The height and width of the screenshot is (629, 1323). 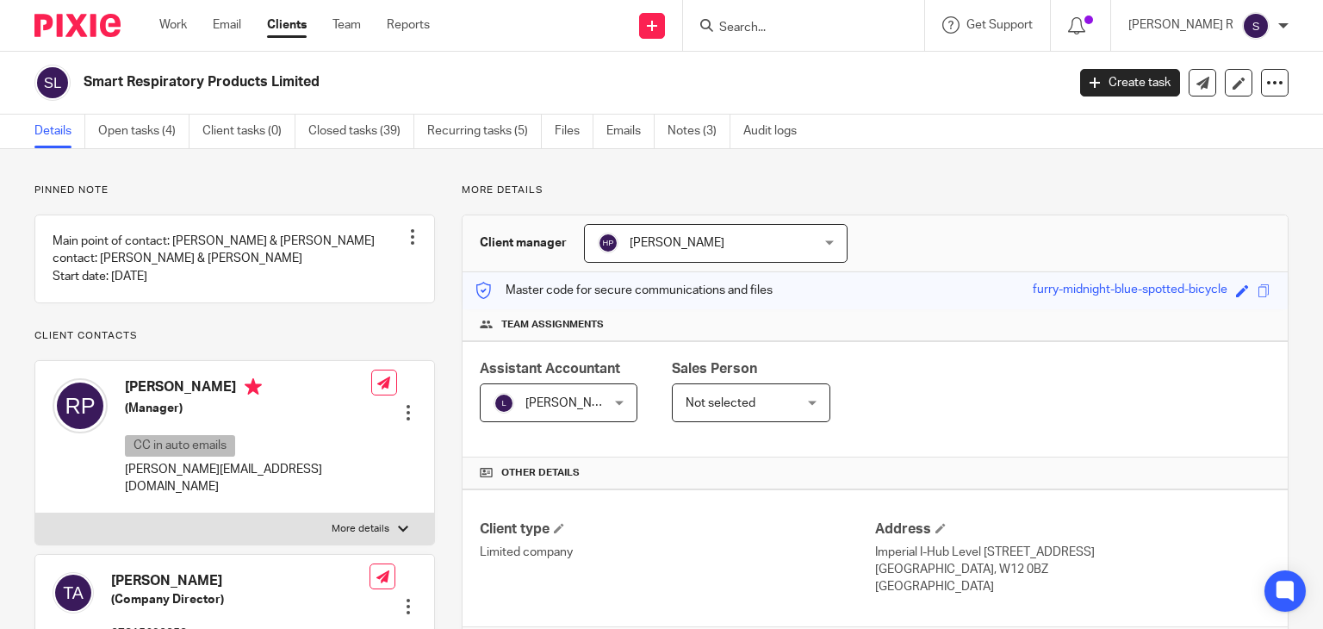 I want to click on a: Client tasks (0), so click(x=249, y=131).